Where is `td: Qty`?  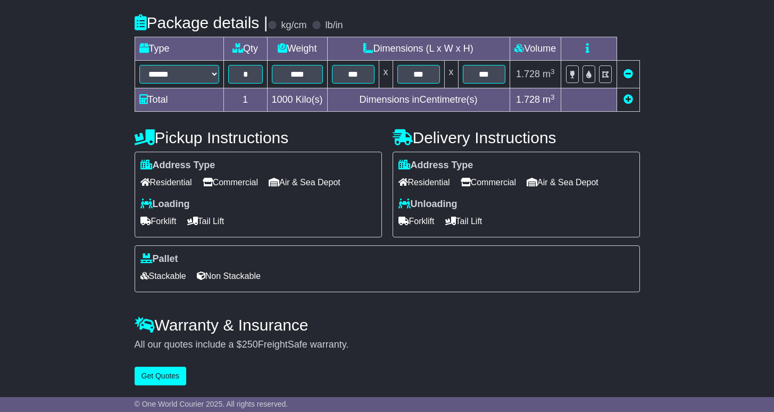 td: Qty is located at coordinates (245, 49).